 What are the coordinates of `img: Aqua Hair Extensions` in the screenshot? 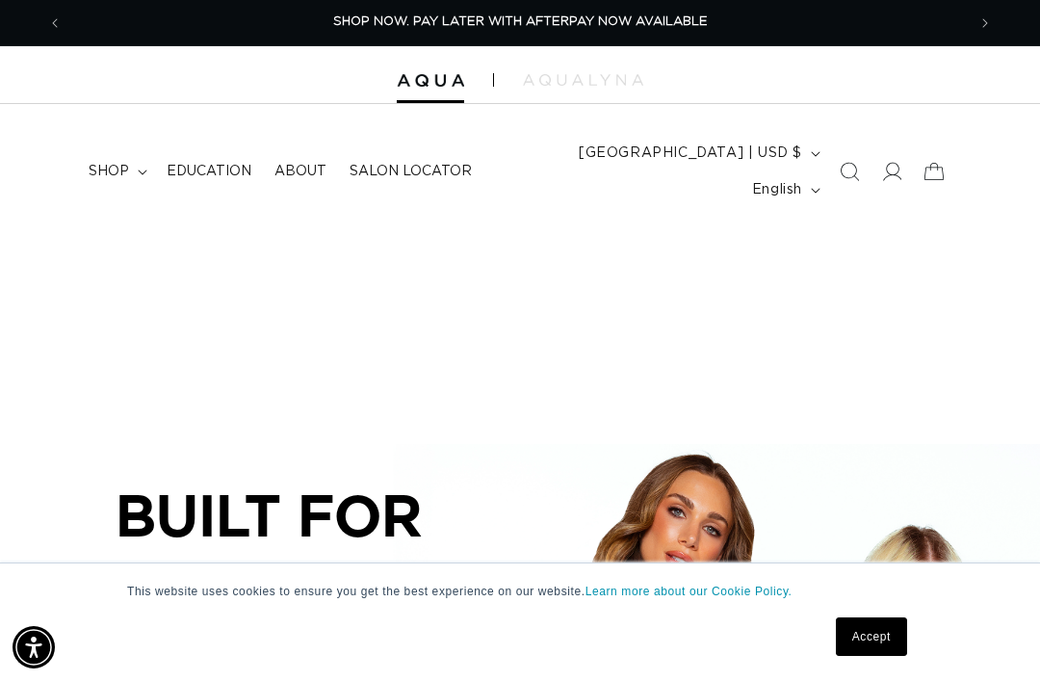 It's located at (430, 81).